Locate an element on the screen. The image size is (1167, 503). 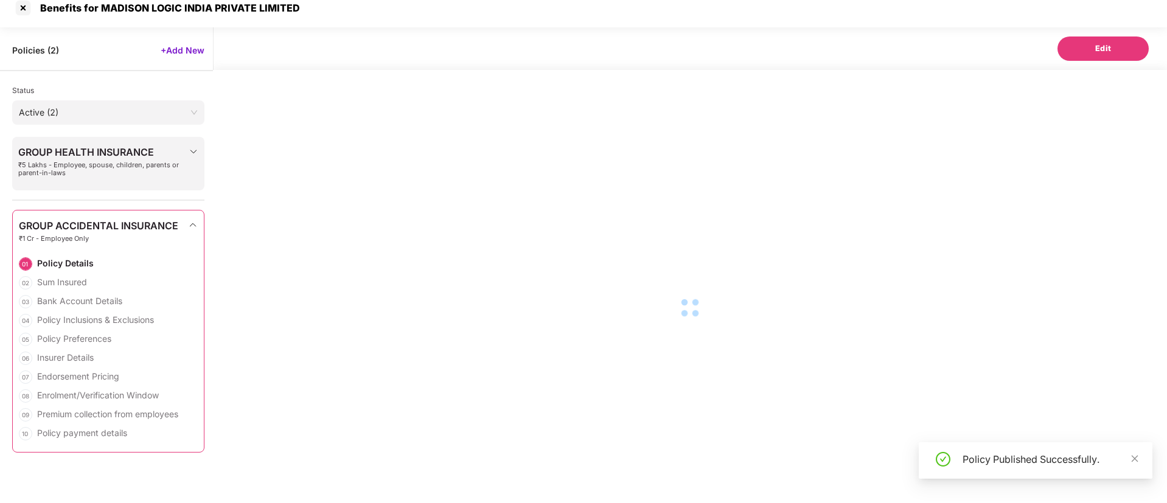
div: Policy Details is located at coordinates (65, 263).